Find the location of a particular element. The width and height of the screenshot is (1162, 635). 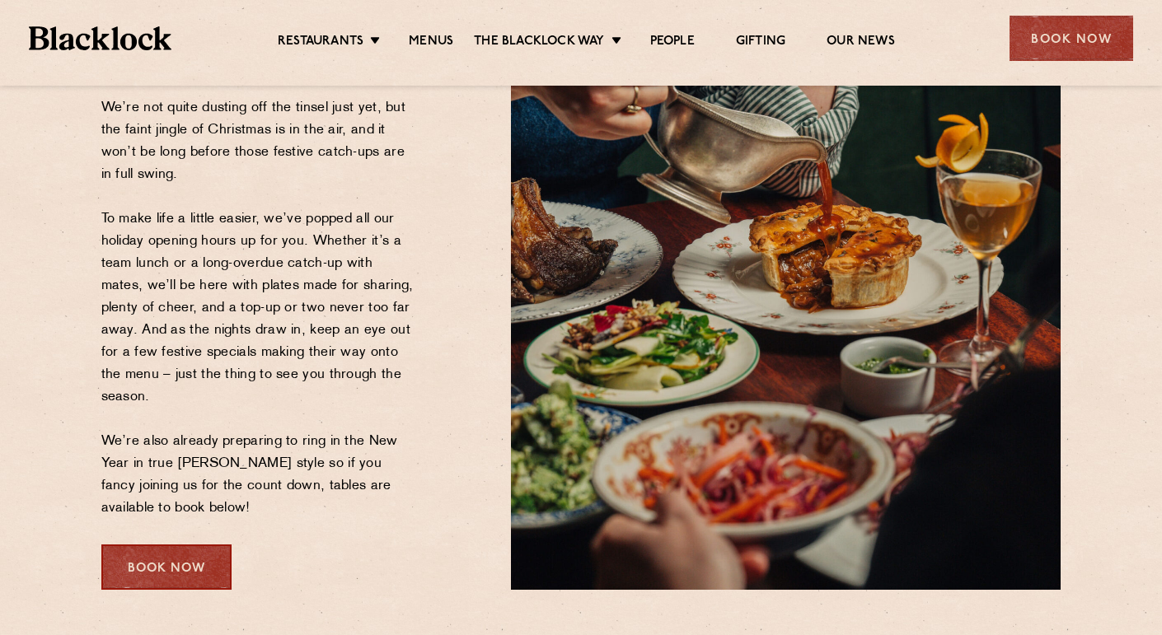

a: Menus is located at coordinates (431, 43).